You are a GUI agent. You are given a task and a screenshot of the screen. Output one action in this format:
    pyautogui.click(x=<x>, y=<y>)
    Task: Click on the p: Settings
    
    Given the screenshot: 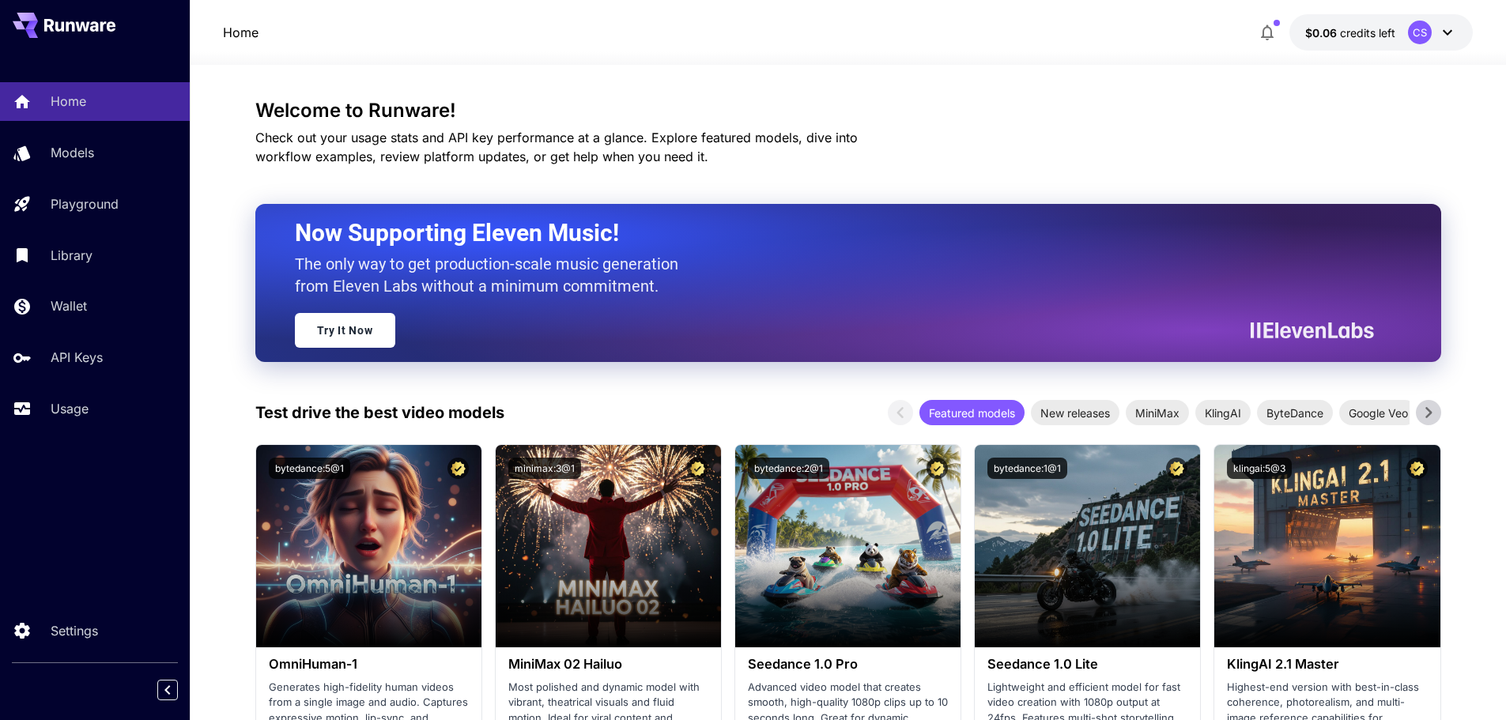 What is the action you would take?
    pyautogui.click(x=74, y=631)
    